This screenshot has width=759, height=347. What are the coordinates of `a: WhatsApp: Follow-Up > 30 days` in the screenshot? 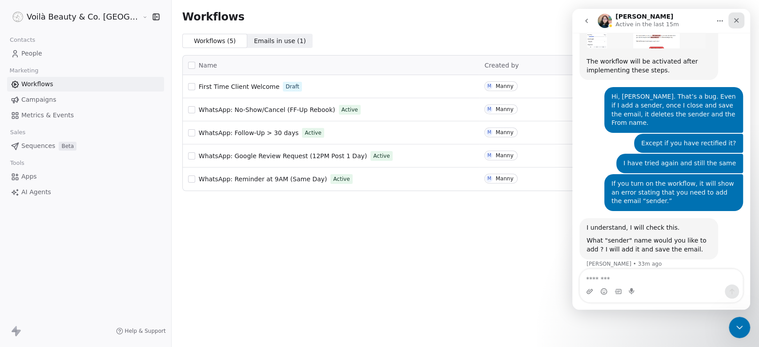 It's located at (249, 133).